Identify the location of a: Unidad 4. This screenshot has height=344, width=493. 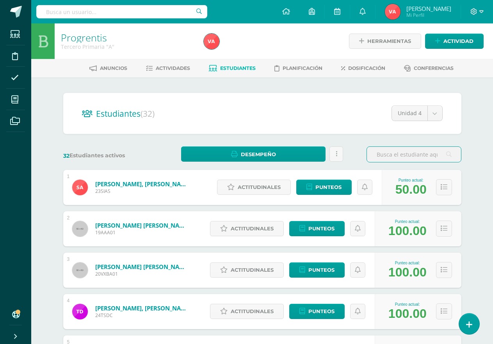
(417, 113).